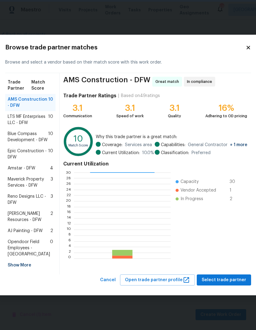 The image size is (256, 330). What do you see at coordinates (68, 201) in the screenshot?
I see `text: 20` at bounding box center [68, 201].